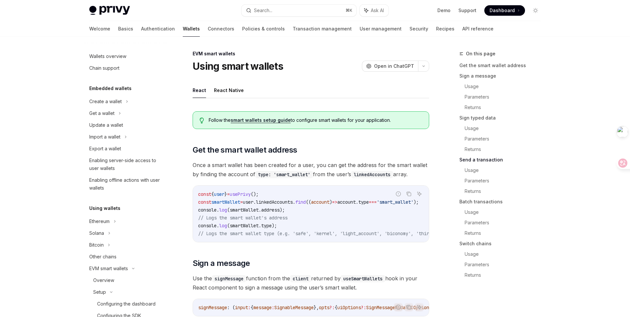  What do you see at coordinates (380, 29) in the screenshot?
I see `a: User management` at bounding box center [380, 29].